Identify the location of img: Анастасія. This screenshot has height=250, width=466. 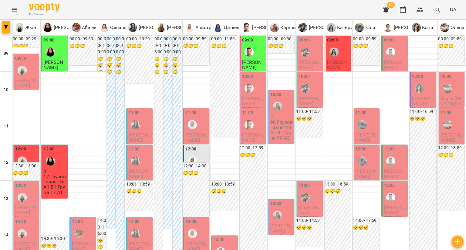
(192, 234).